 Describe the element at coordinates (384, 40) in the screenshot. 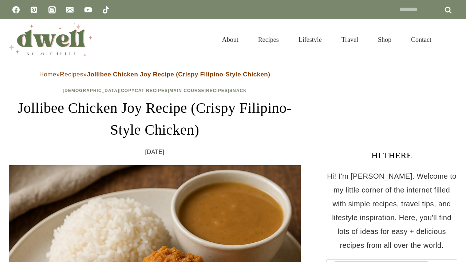

I see `a: Shop` at that location.